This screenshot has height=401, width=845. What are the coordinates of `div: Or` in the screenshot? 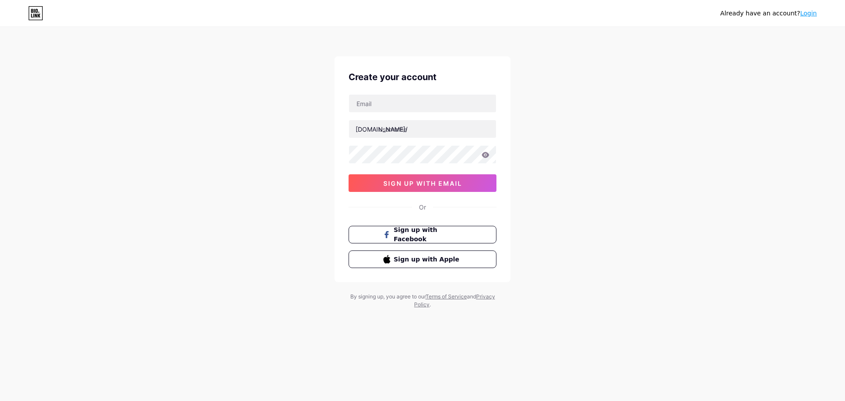 It's located at (423, 207).